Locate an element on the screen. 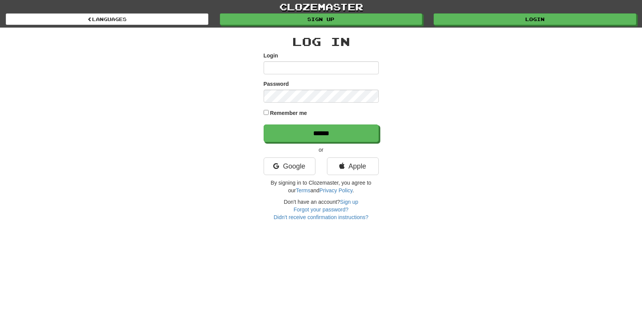 Image resolution: width=642 pixels, height=321 pixels. p: By signing in to Clozemaster, you agree to our and . is located at coordinates (321, 187).